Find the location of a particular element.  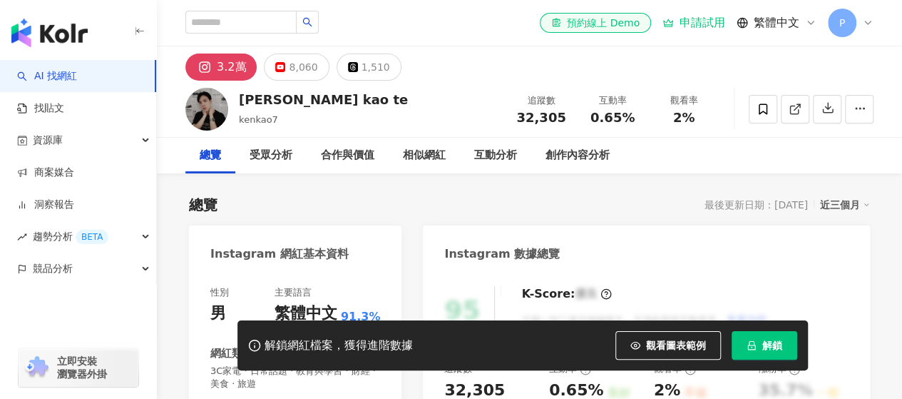

span: kenkao7 is located at coordinates (258, 119).